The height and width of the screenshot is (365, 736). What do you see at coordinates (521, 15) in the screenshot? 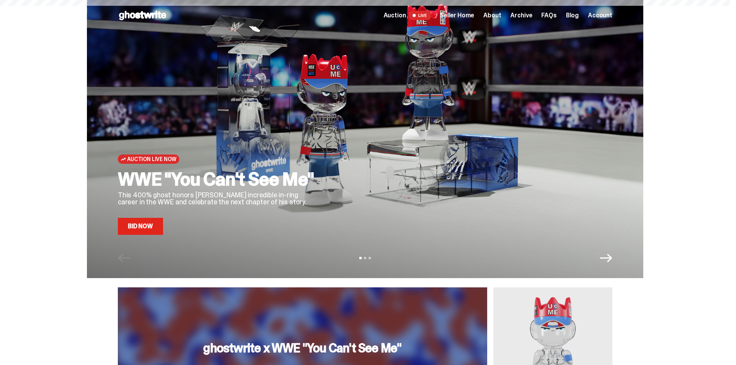
I see `span: Archive` at bounding box center [521, 15].